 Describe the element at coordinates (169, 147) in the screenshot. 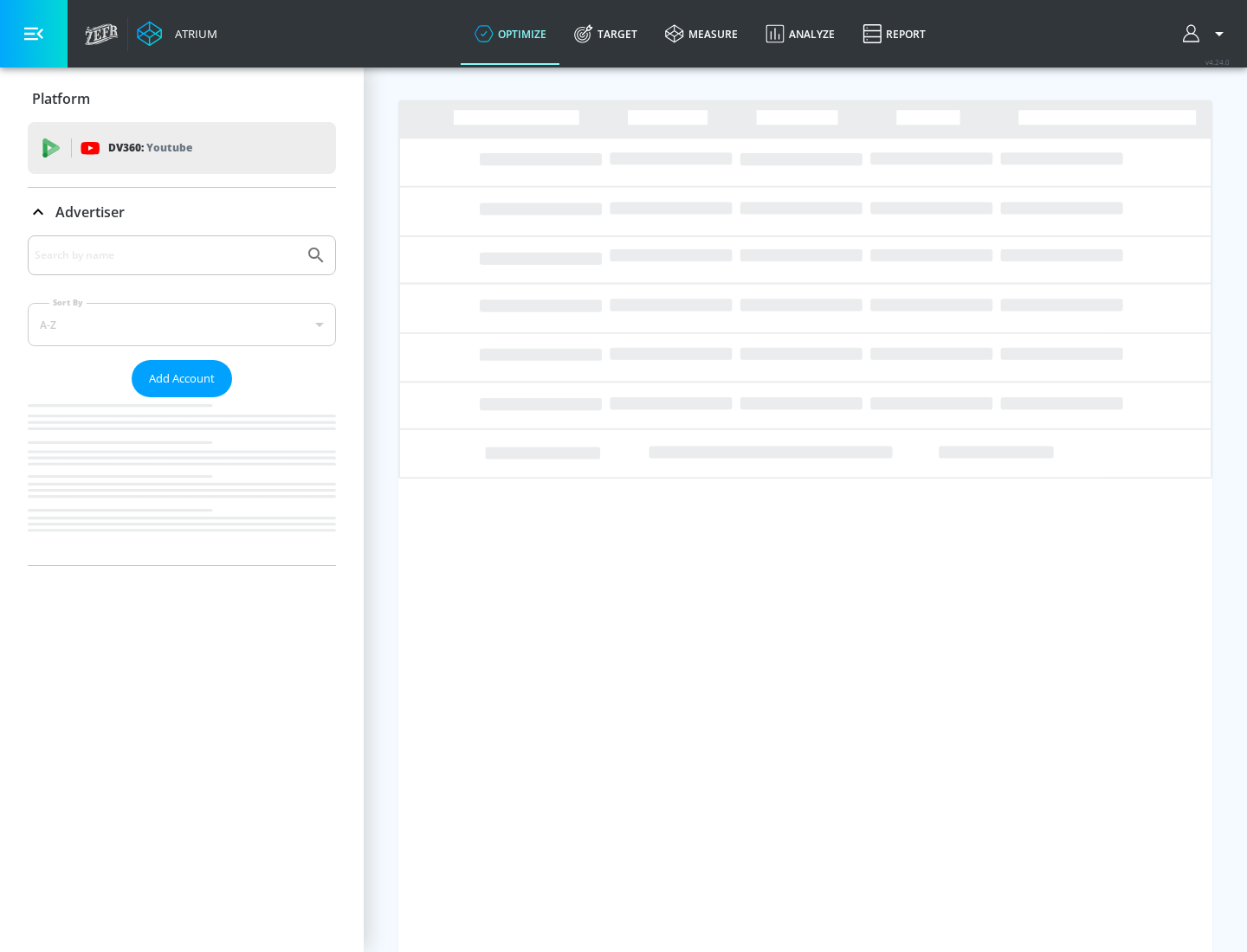

I see `p: Youtube` at that location.